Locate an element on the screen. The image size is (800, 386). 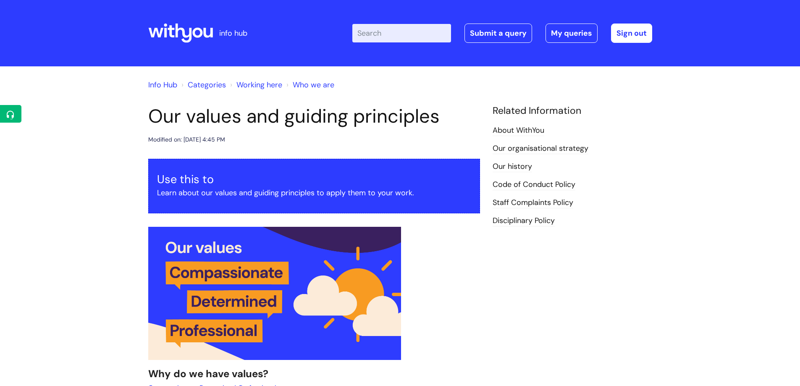
a: Staff Complaints Policy is located at coordinates (533, 203).